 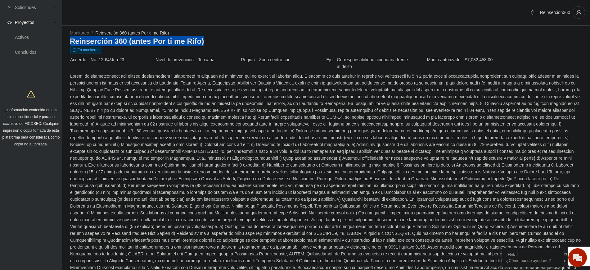 What do you see at coordinates (109, 11) in the screenshot?
I see `div: Minimizar ventana de chat en vivo` at bounding box center [109, 11].